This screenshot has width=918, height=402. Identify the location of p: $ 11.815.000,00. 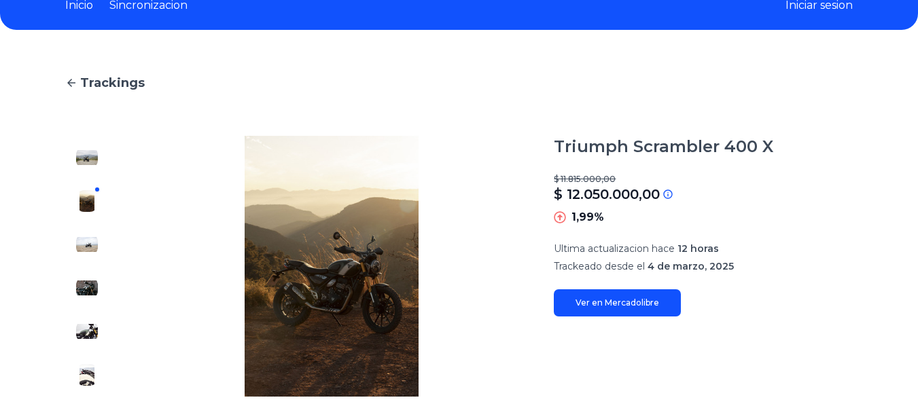
(703, 179).